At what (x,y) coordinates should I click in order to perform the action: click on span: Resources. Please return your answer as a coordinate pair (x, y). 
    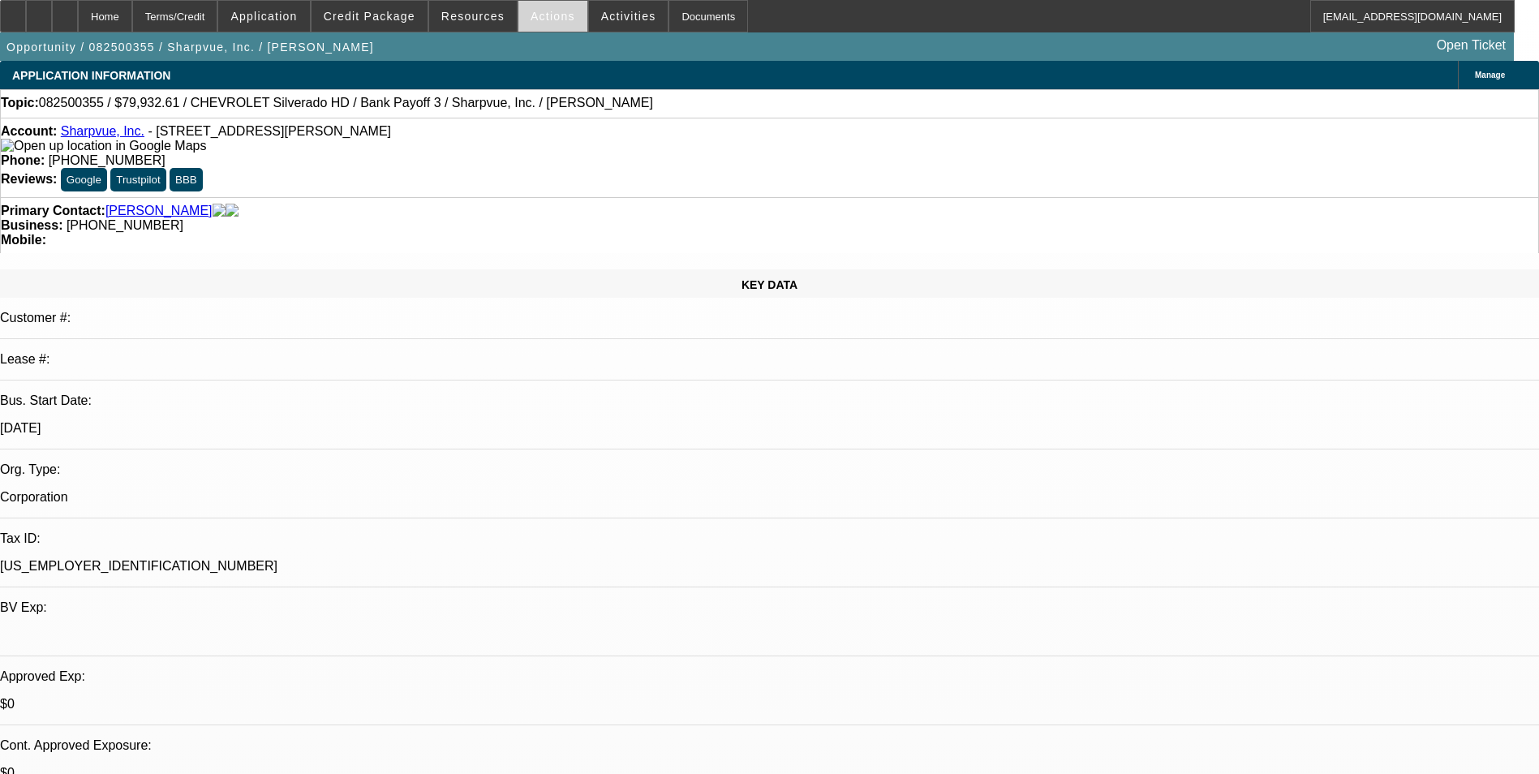
    Looking at the image, I should click on (473, 16).